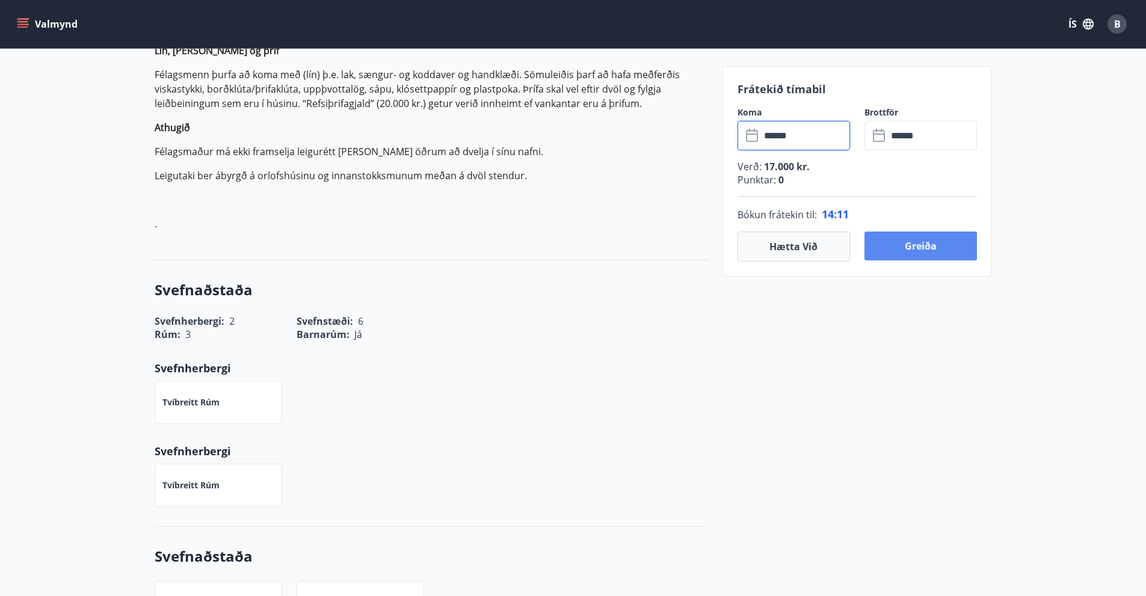 The image size is (1146, 596). Describe the element at coordinates (780, 180) in the screenshot. I see `span: 0` at that location.